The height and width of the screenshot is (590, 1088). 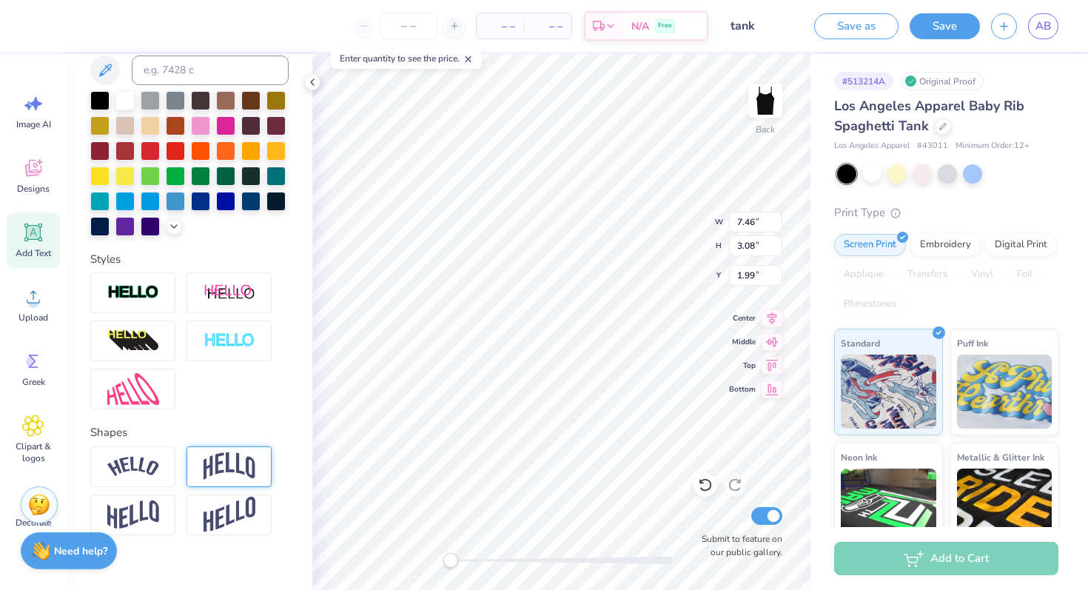 What do you see at coordinates (665, 26) in the screenshot?
I see `span: Free` at bounding box center [665, 26].